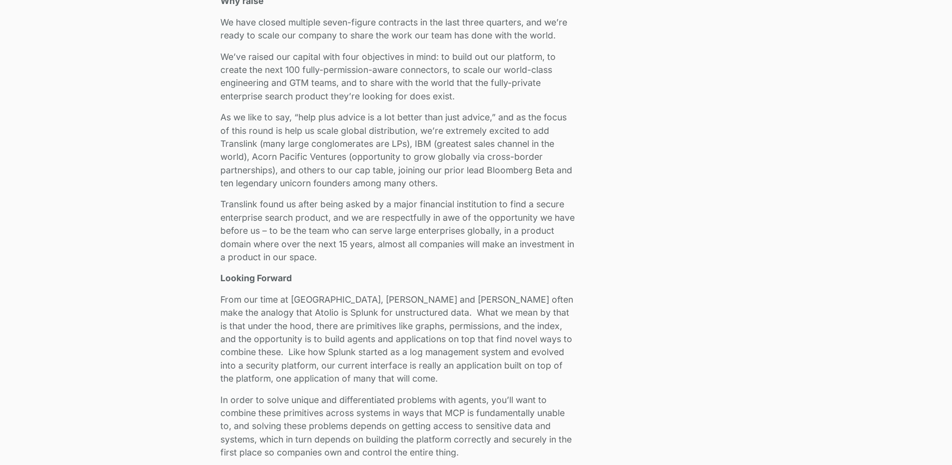 The height and width of the screenshot is (465, 952). What do you see at coordinates (927, 441) in the screenshot?
I see `div: Chat Widget` at bounding box center [927, 441].